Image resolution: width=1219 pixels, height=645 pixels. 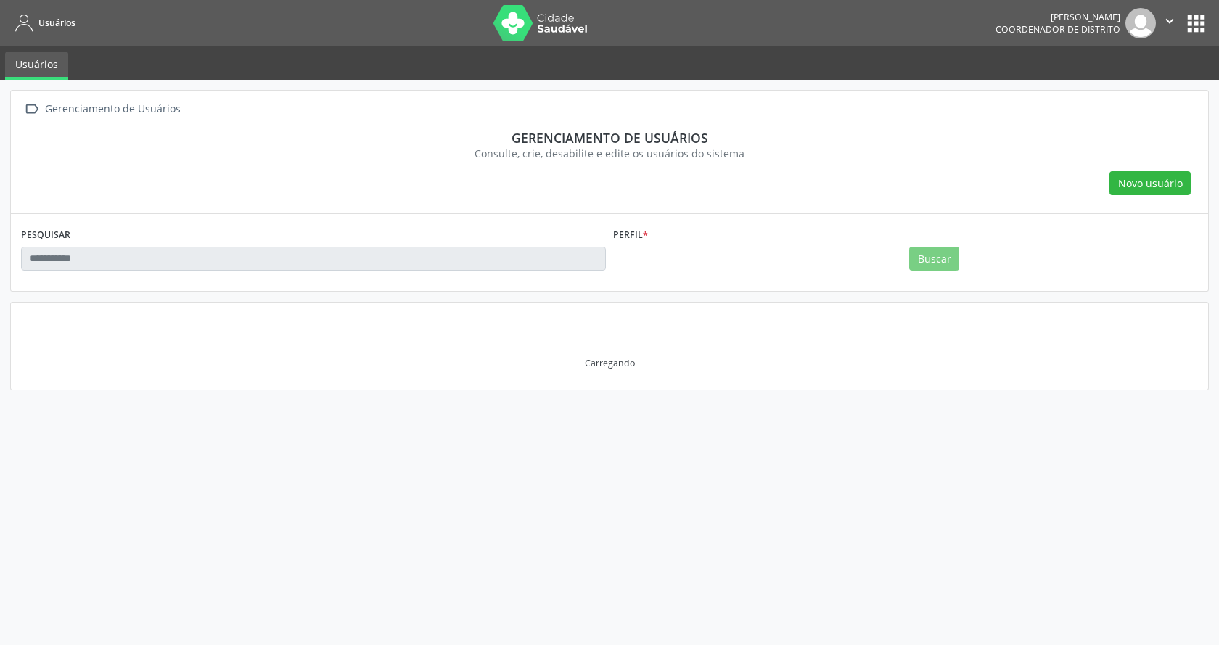 What do you see at coordinates (610, 138) in the screenshot?
I see `div: Gerenciamento de usuários` at bounding box center [610, 138].